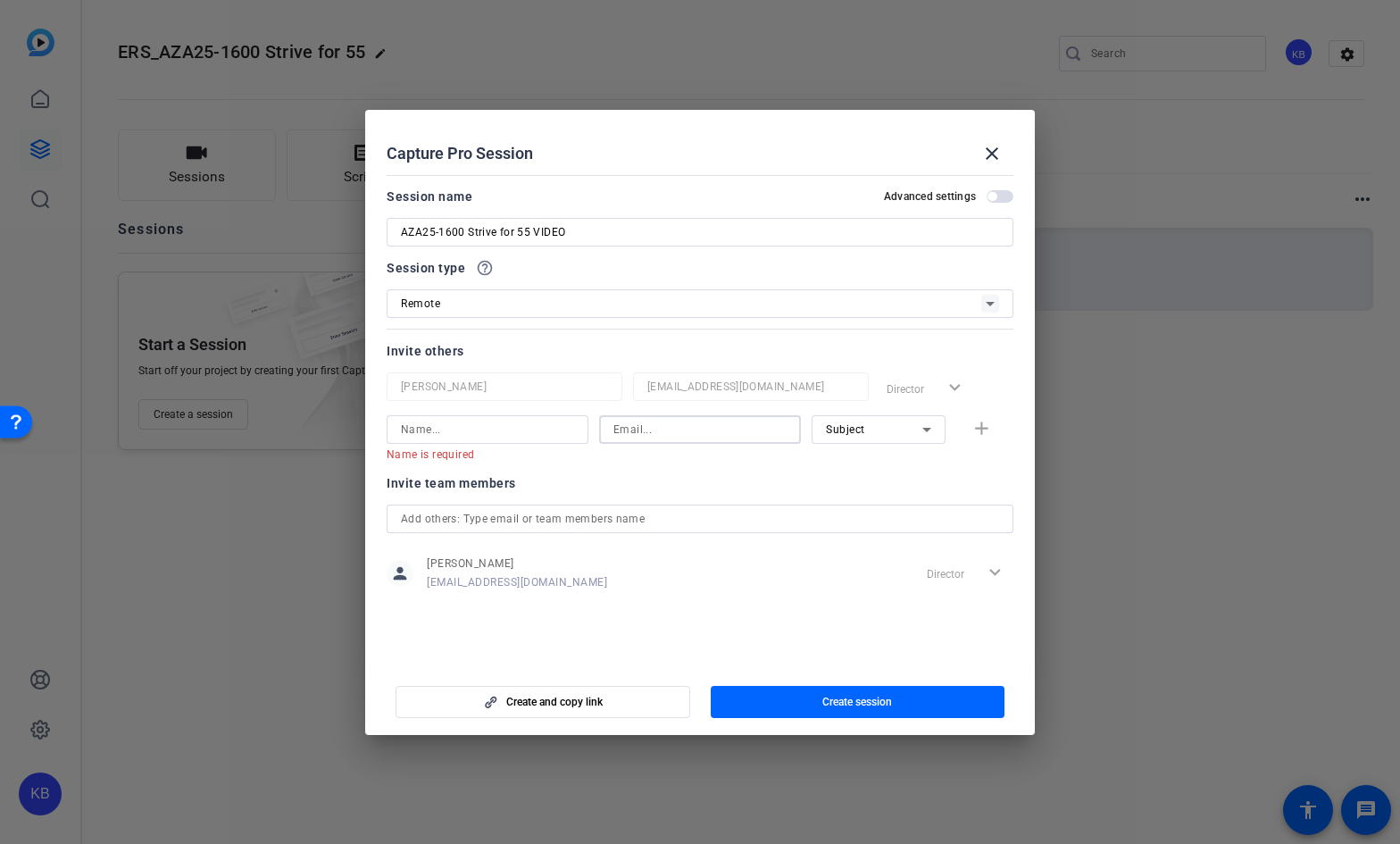  I want to click on input: Enter Session Name, so click(700, 232).